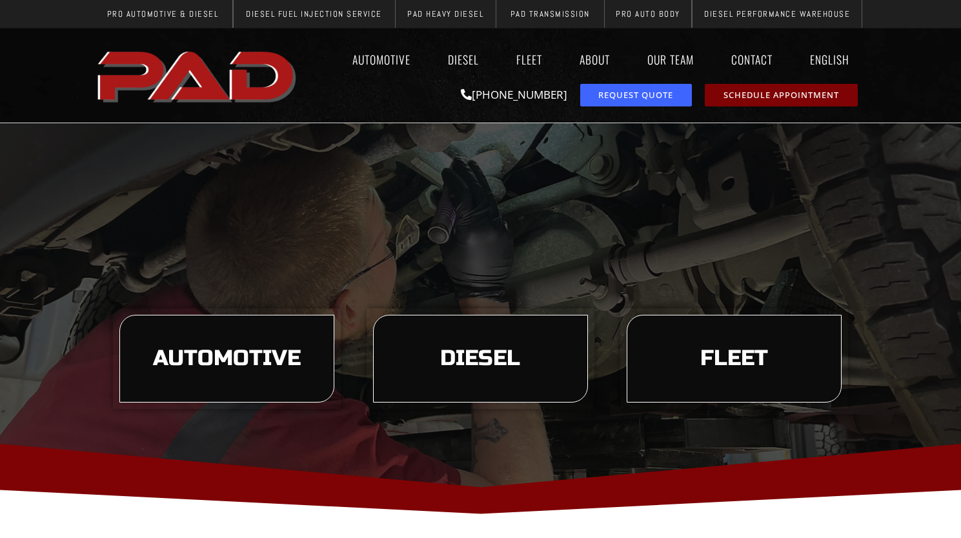 Image resolution: width=961 pixels, height=538 pixels. Describe the element at coordinates (198, 76) in the screenshot. I see `a: pro automotive and diesel home page` at that location.